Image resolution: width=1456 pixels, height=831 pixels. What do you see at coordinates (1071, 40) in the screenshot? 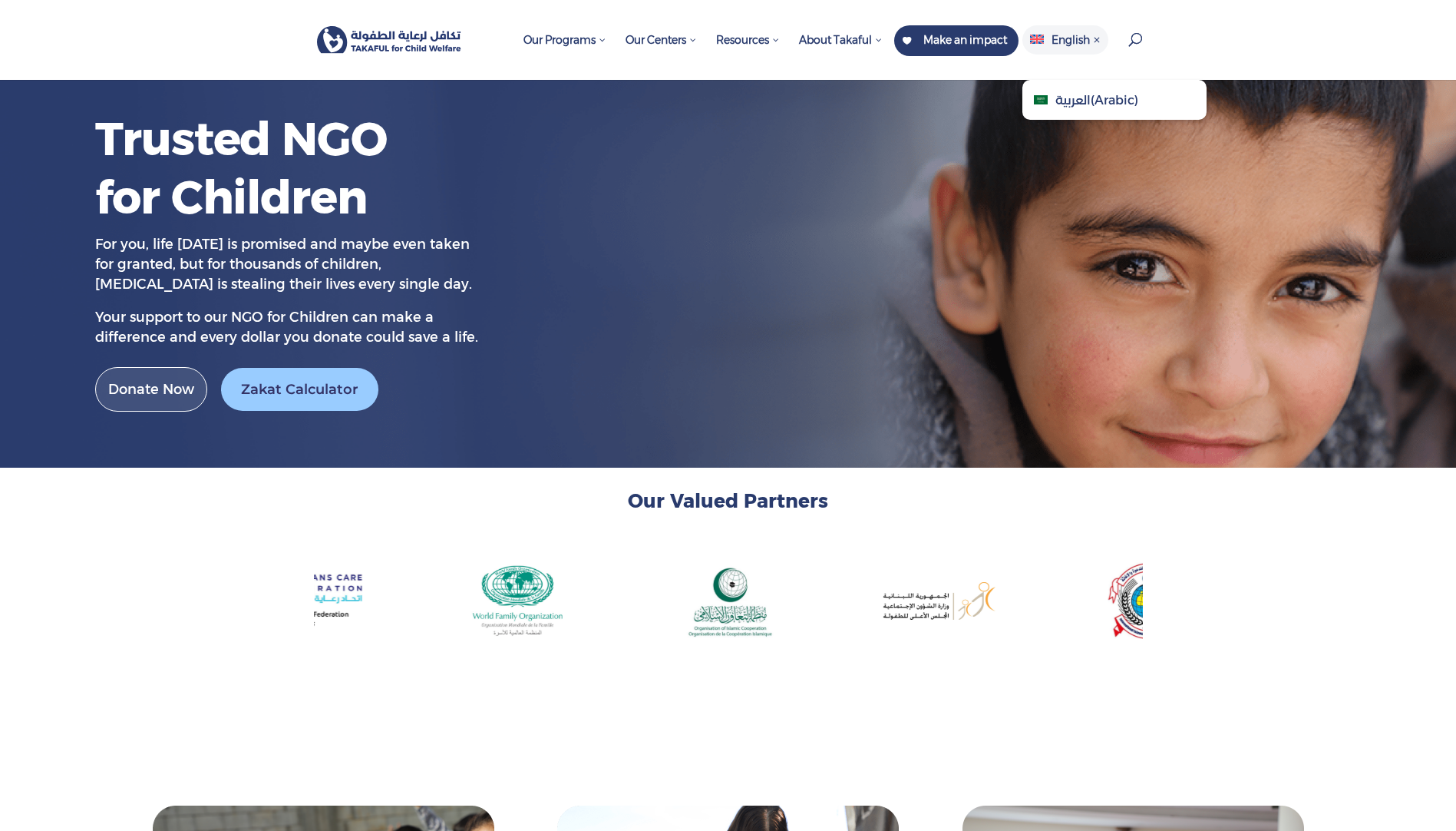
I see `span: English` at bounding box center [1071, 40].